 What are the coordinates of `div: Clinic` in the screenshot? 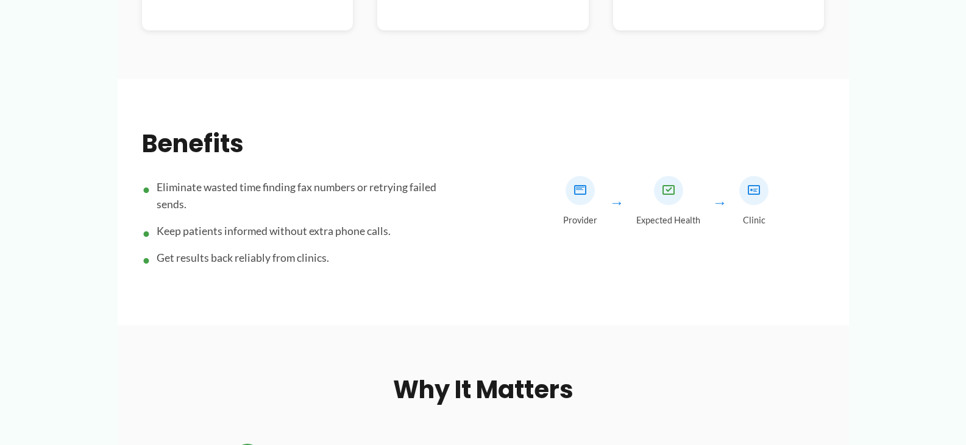 It's located at (754, 221).